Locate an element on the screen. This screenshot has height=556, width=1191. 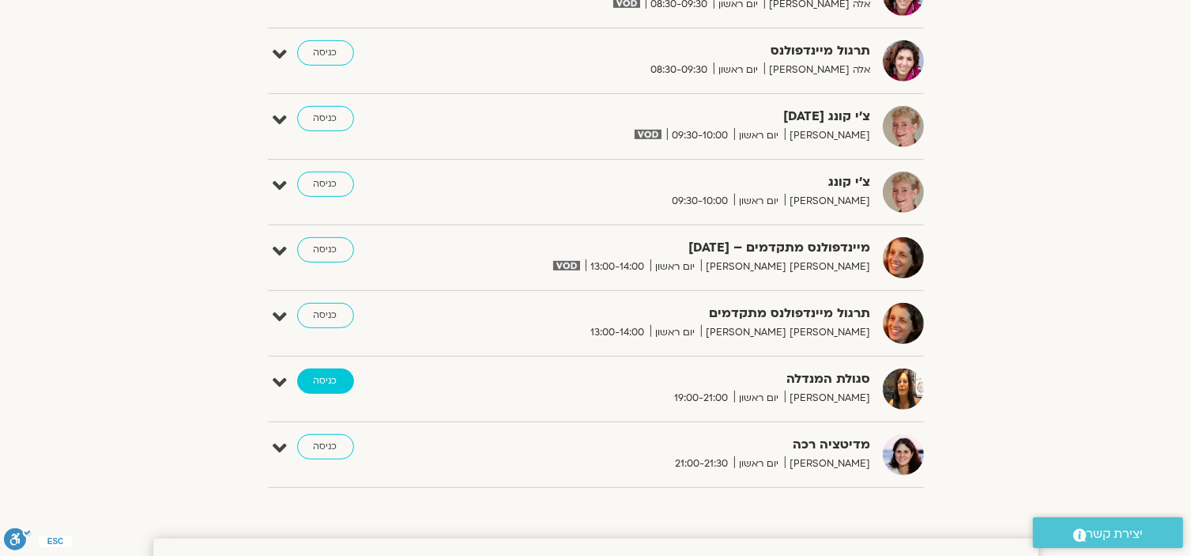
strong: צ'י קונג is located at coordinates (677, 182).